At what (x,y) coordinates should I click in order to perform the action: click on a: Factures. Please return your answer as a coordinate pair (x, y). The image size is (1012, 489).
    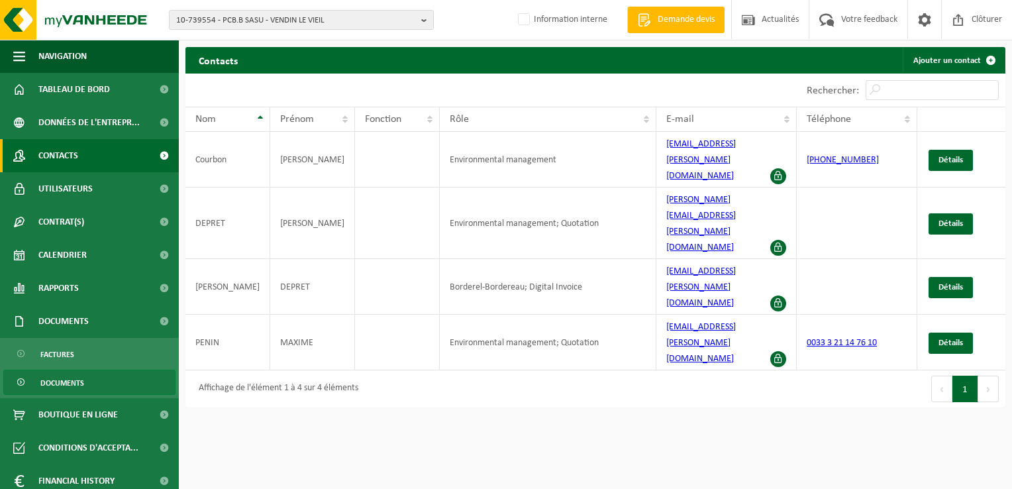
    Looking at the image, I should click on (89, 354).